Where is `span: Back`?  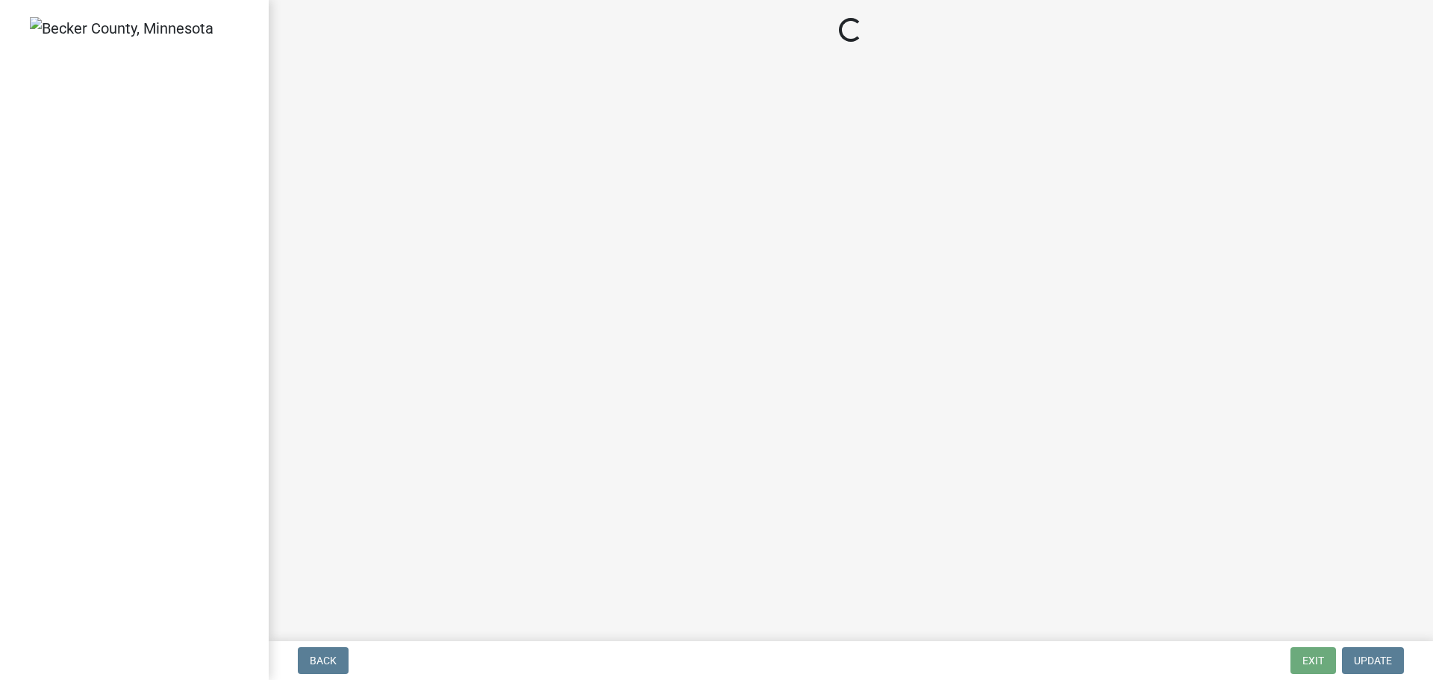 span: Back is located at coordinates (323, 661).